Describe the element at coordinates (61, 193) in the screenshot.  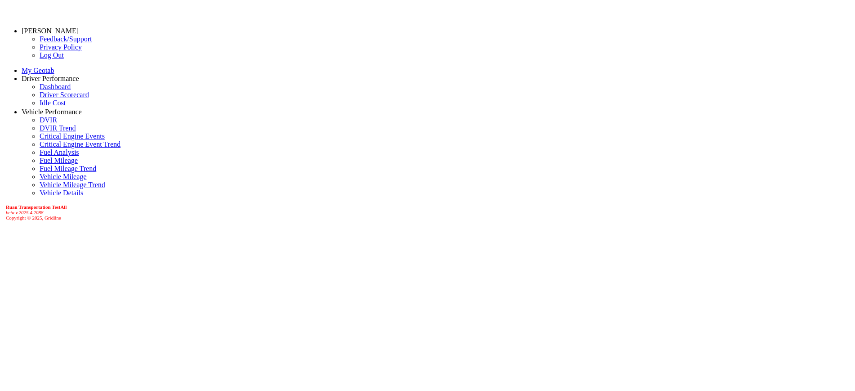
I see `a: Vehicle Details` at that location.